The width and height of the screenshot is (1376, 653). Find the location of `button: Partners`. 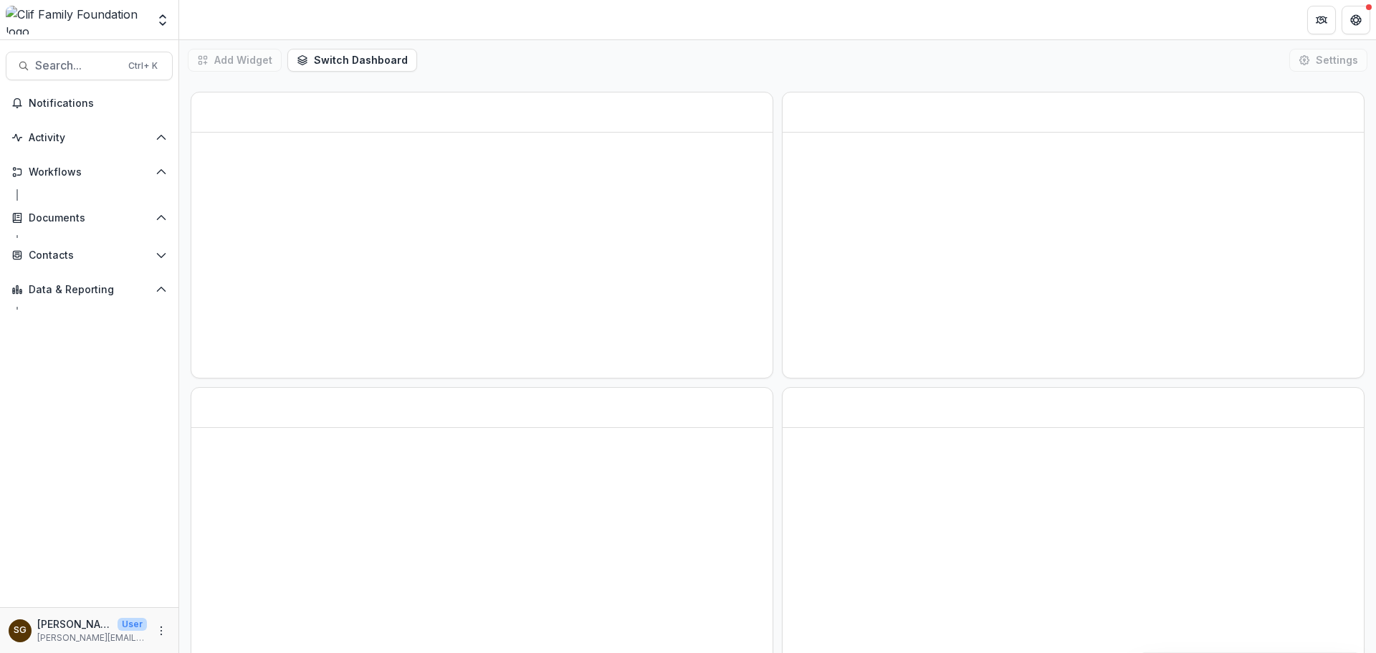

button: Partners is located at coordinates (1322, 20).